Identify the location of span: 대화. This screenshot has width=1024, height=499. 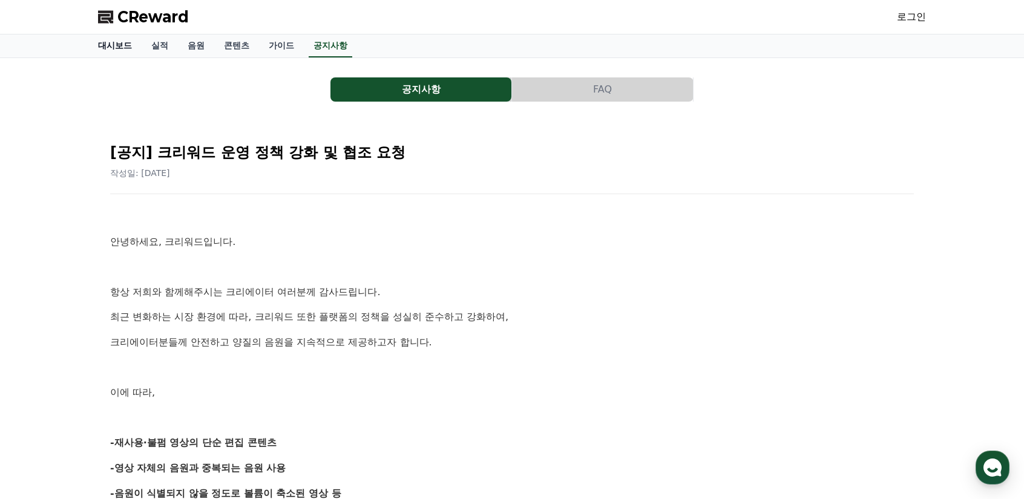
(118, 407).